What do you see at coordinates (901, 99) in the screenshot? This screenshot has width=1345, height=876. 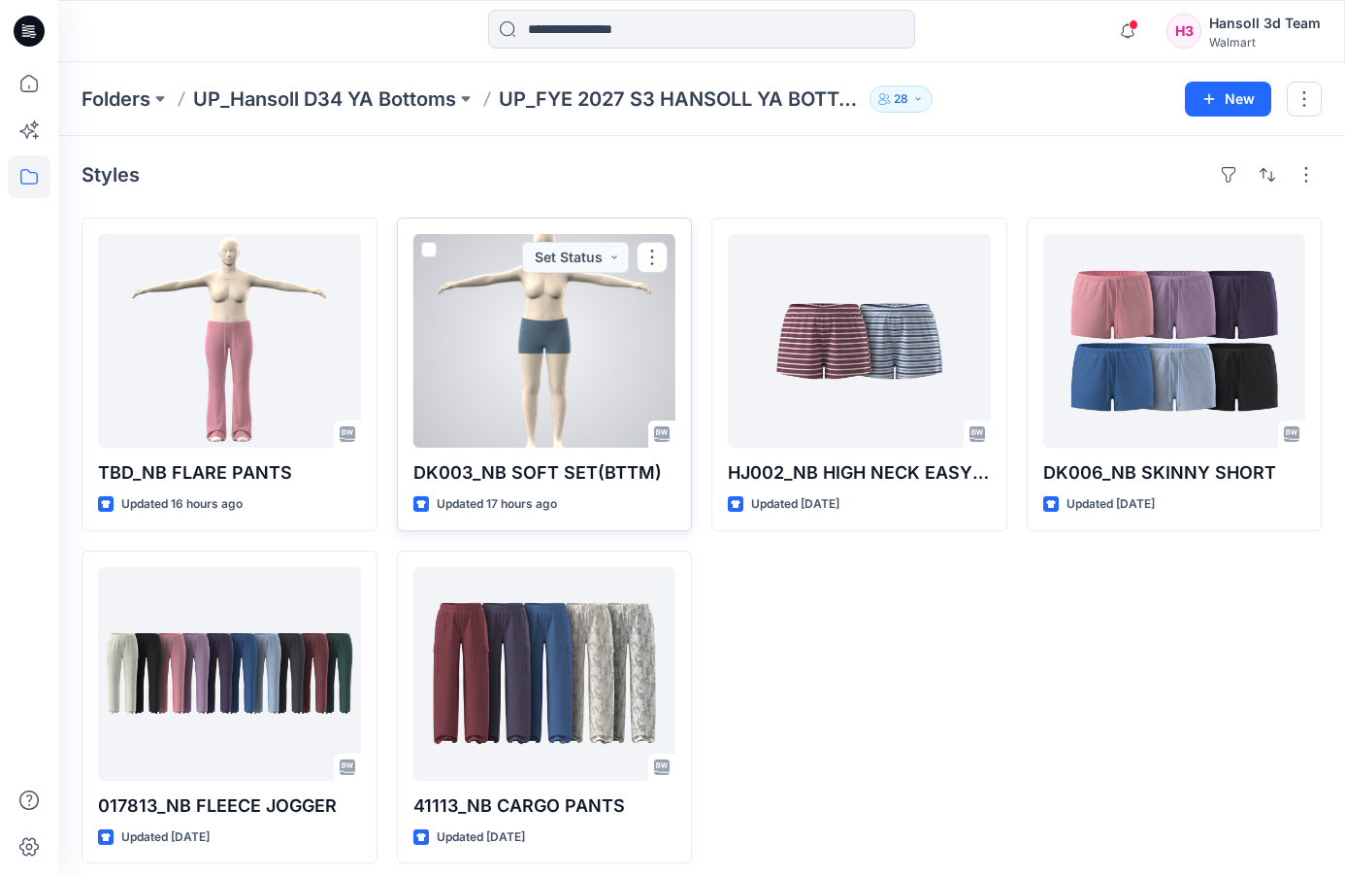 I see `button: 28` at bounding box center [901, 99].